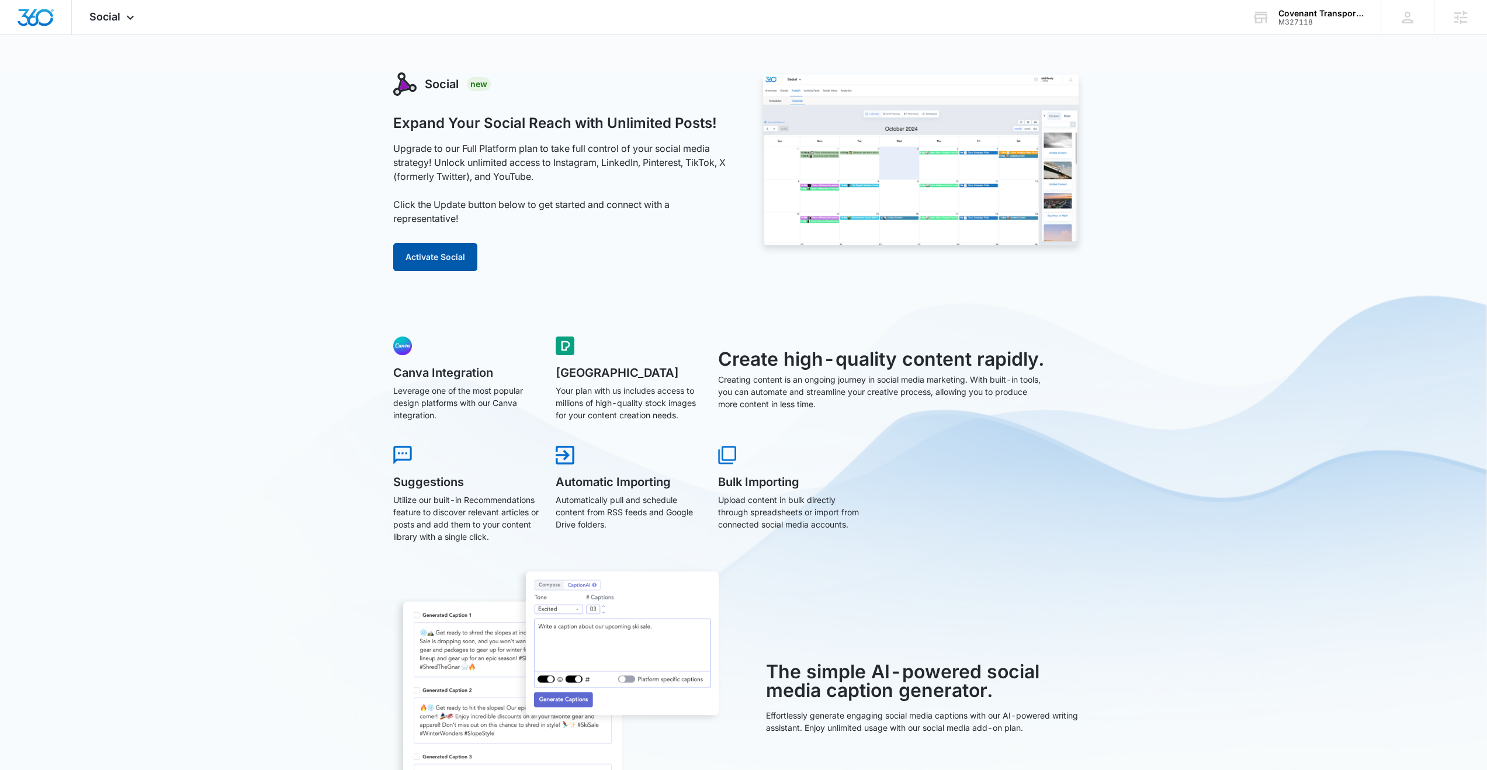 This screenshot has height=770, width=1487. Describe the element at coordinates (882, 391) in the screenshot. I see `p: Creating content is an ongoing journey in social media marketing. With built-in tools, you can au...` at that location.